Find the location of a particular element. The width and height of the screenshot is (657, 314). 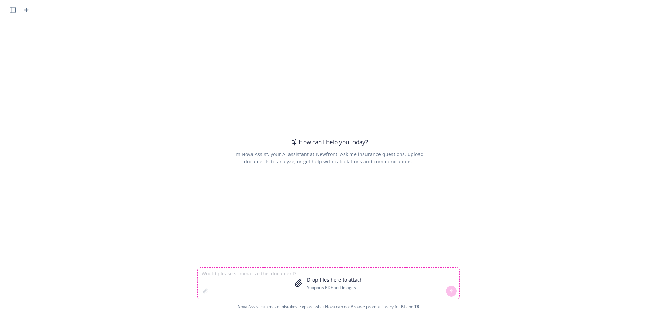

span: Nova Assist can make mistakes. Explore what Nova can do: Browse prompt library for and is located at coordinates (328, 307).